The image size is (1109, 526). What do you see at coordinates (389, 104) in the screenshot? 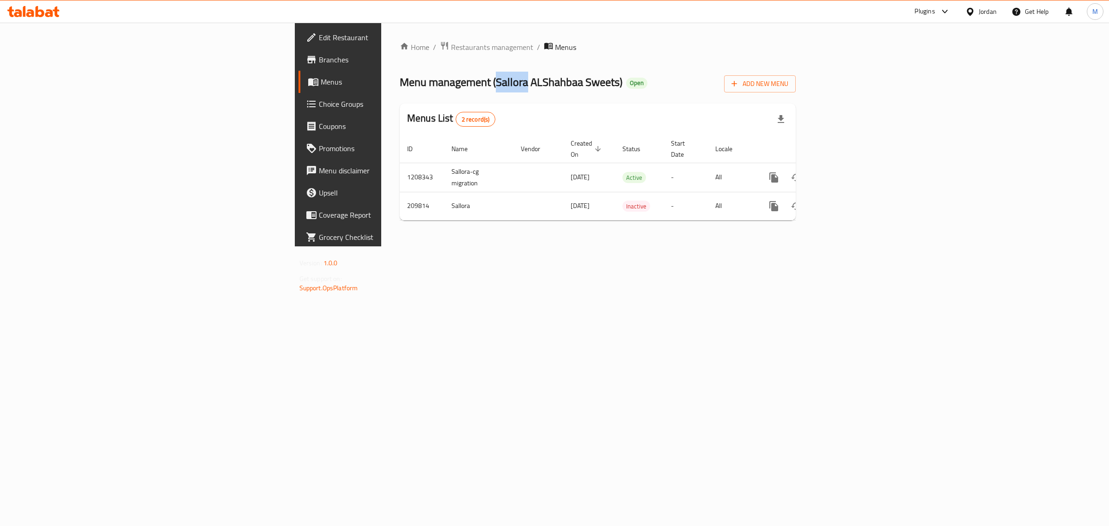
I see `a: Choice Groups` at bounding box center [389, 104].